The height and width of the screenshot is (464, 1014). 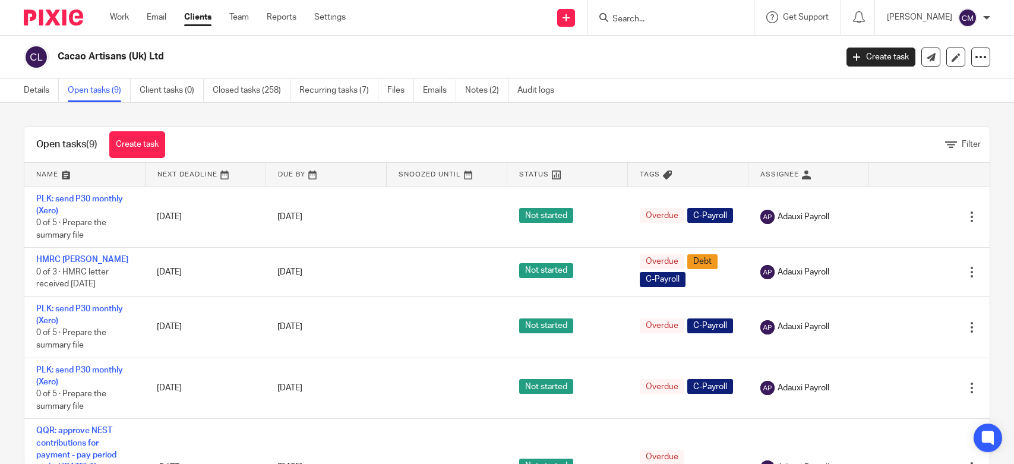 What do you see at coordinates (806, 17) in the screenshot?
I see `span: Get Support` at bounding box center [806, 17].